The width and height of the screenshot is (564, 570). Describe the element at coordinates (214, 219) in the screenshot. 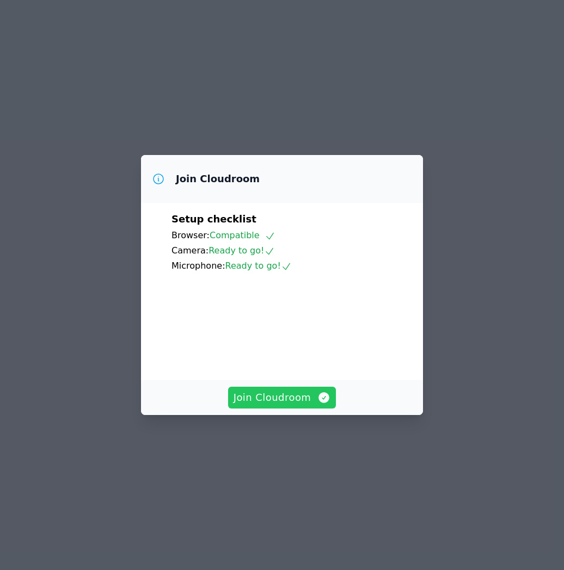

I see `span: Setup checklist` at that location.